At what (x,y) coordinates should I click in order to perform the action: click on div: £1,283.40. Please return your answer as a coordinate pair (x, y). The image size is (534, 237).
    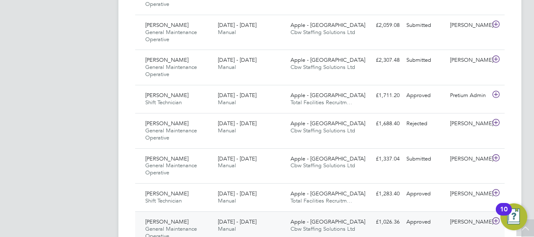
    Looking at the image, I should click on (381, 194).